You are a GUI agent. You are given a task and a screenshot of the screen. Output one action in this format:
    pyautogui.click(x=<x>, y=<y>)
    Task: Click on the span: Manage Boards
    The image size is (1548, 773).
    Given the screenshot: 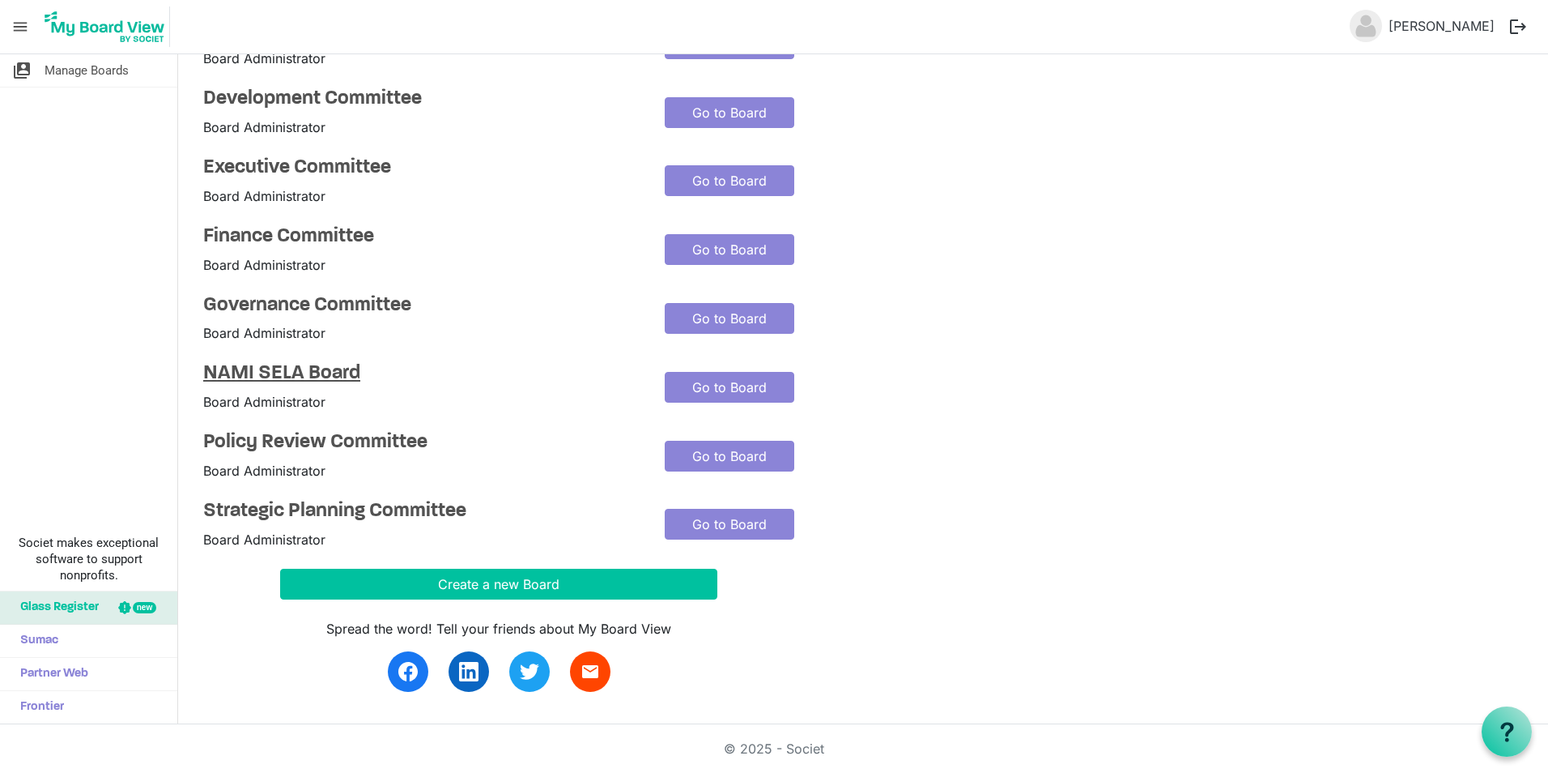 What is the action you would take?
    pyautogui.click(x=87, y=70)
    